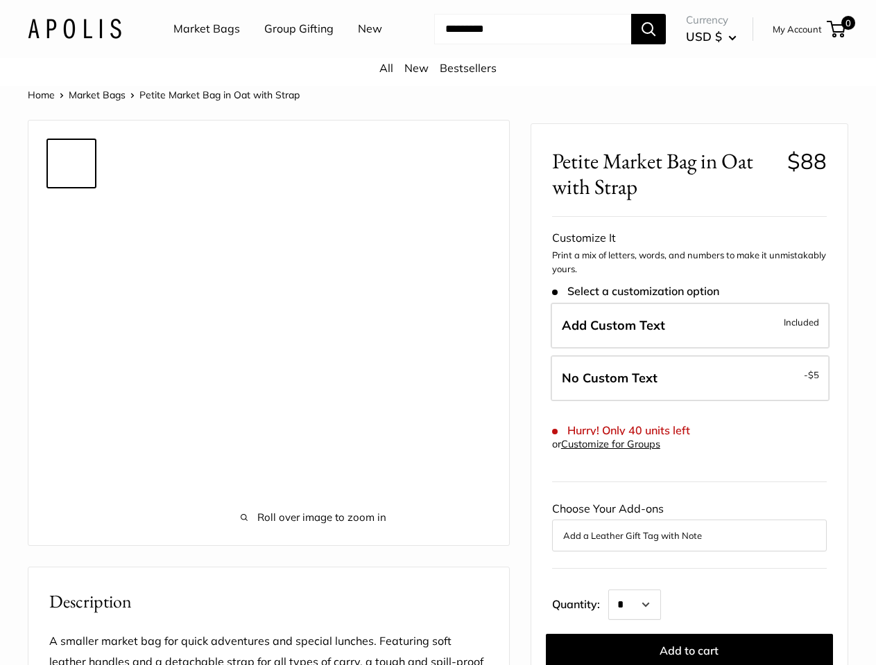 This screenshot has height=665, width=876. What do you see at coordinates (801, 322) in the screenshot?
I see `span: Included` at bounding box center [801, 322].